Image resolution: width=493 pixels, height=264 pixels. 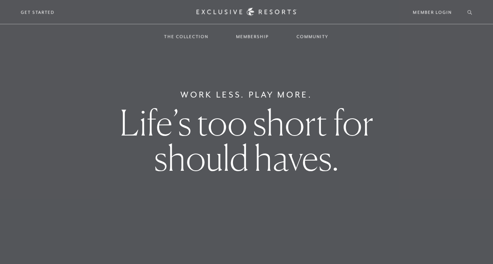 I want to click on h6: Work Less. Play More., so click(x=246, y=95).